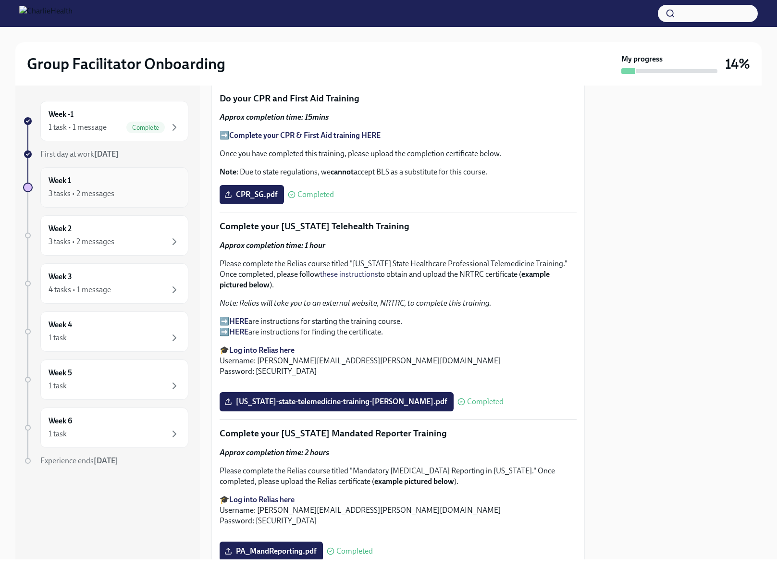 The height and width of the screenshot is (569, 777). I want to click on span: Experience ends, so click(79, 460).